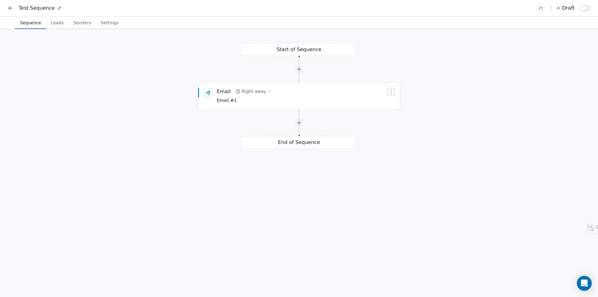  I want to click on div: Email, so click(224, 91).